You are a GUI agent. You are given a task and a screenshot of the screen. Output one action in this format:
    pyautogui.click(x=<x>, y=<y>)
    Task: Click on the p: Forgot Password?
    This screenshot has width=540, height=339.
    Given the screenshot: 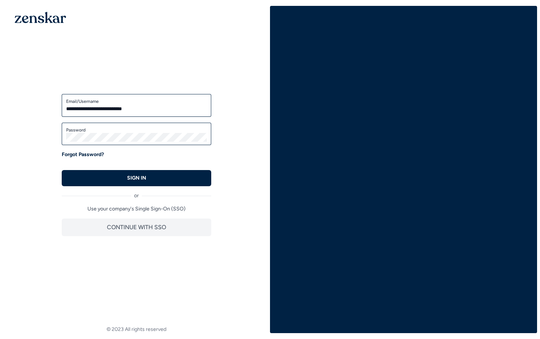 What is the action you would take?
    pyautogui.click(x=83, y=155)
    